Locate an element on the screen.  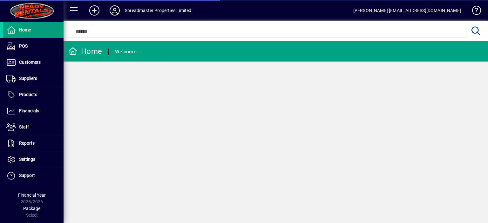
span: Products is located at coordinates (28, 95).